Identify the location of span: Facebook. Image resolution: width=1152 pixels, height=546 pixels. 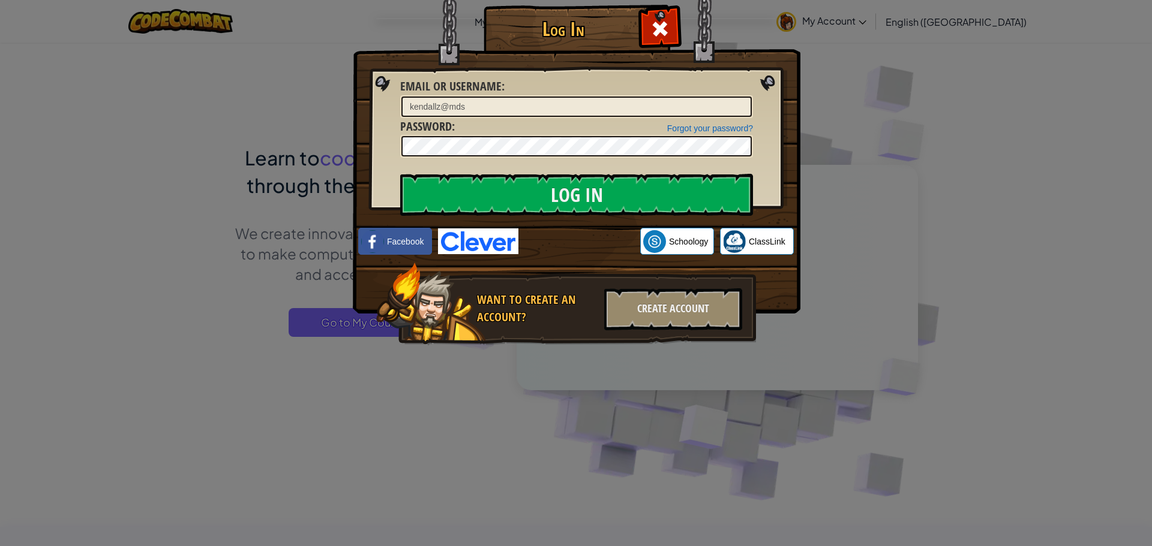
(405, 242).